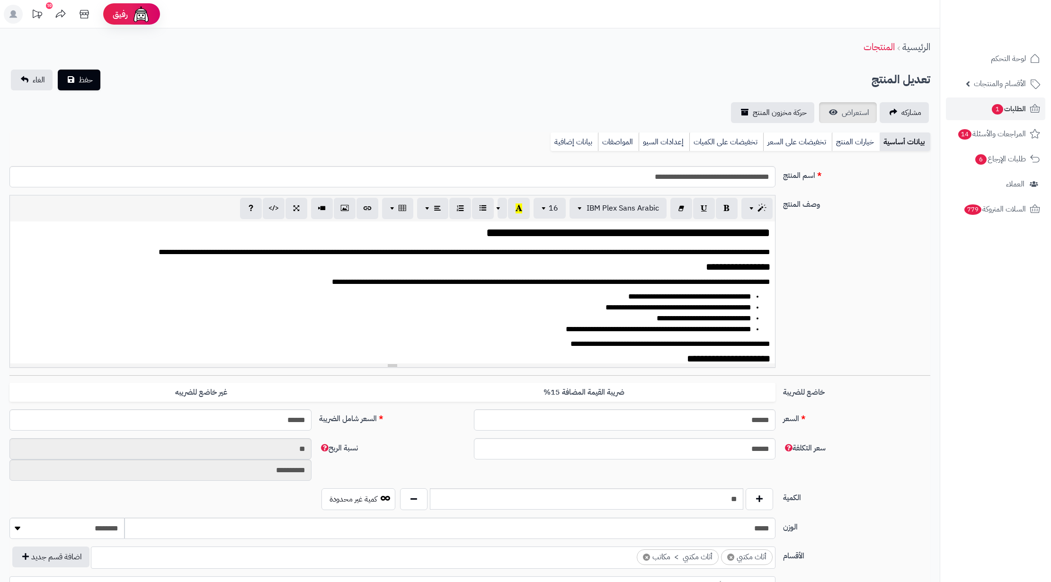 The image size is (1051, 582). What do you see at coordinates (973, 210) in the screenshot?
I see `span: 779` at bounding box center [973, 210].